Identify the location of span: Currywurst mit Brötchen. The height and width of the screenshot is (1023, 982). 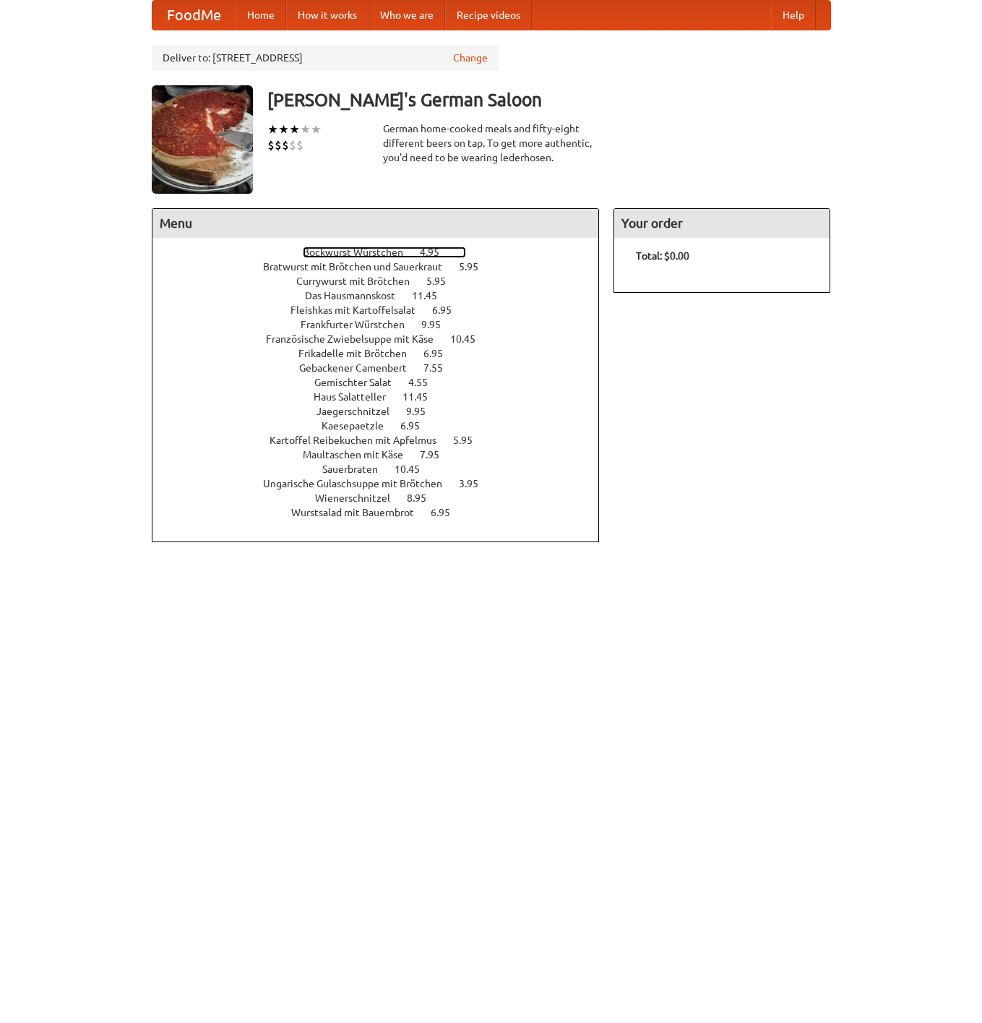
(360, 281).